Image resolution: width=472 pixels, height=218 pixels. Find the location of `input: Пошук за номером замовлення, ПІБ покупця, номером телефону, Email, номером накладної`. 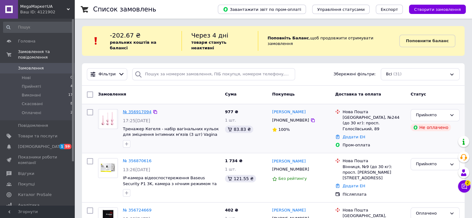

input: Пошук за номером замовлення, ПІБ покупця, номером телефону, Email, номером накладної is located at coordinates (213, 74).